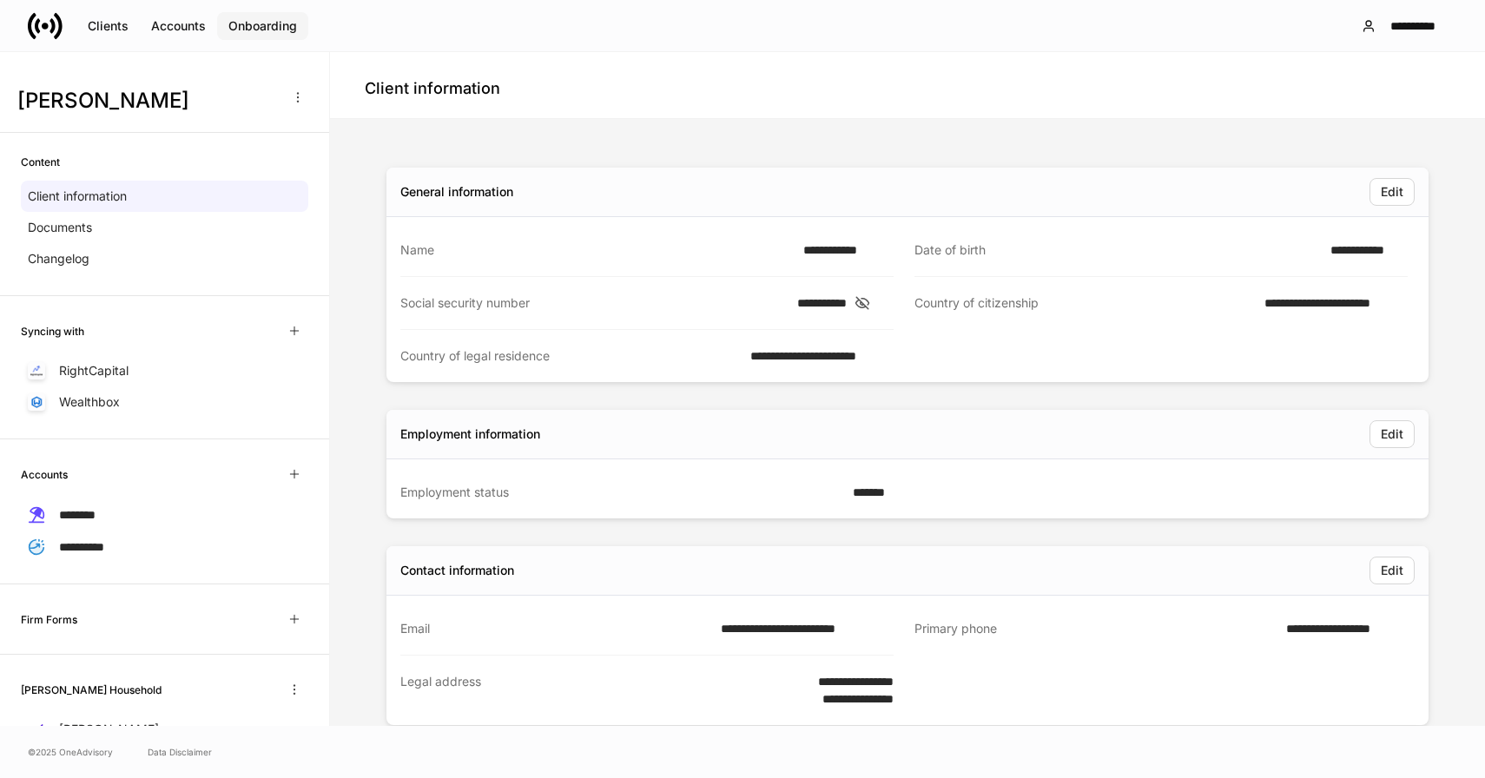 This screenshot has height=778, width=1485. I want to click on a: Changelog, so click(164, 259).